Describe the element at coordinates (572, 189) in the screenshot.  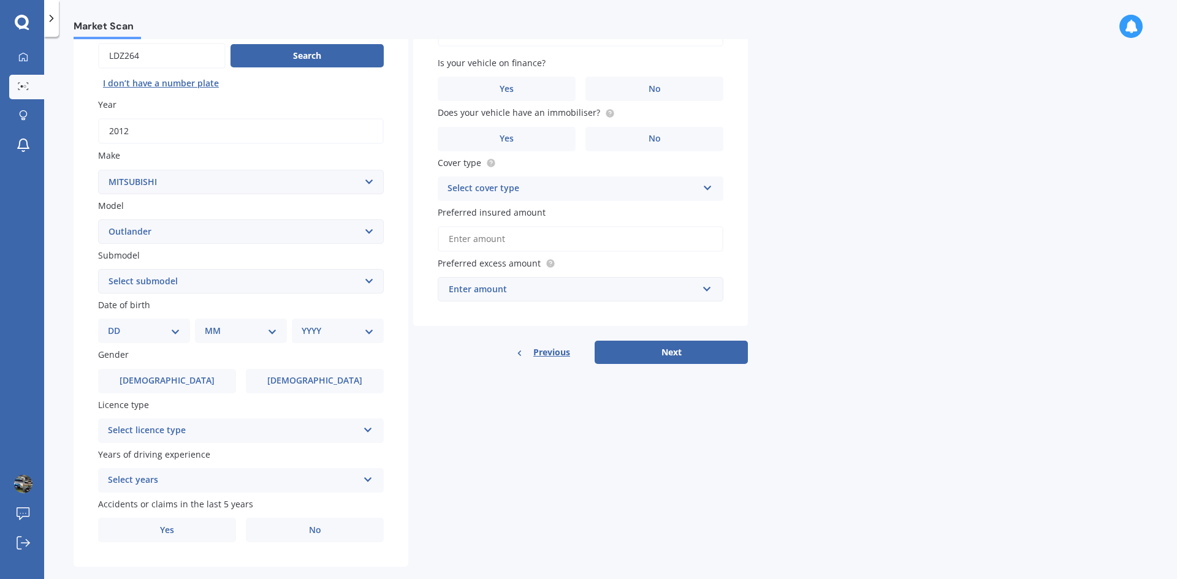
I see `div: Select cover type` at that location.